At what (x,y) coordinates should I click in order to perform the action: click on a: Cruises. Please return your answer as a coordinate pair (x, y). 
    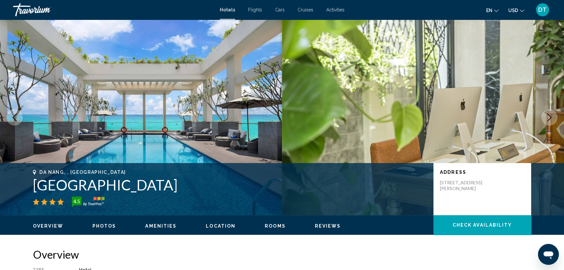
    Looking at the image, I should click on (305, 10).